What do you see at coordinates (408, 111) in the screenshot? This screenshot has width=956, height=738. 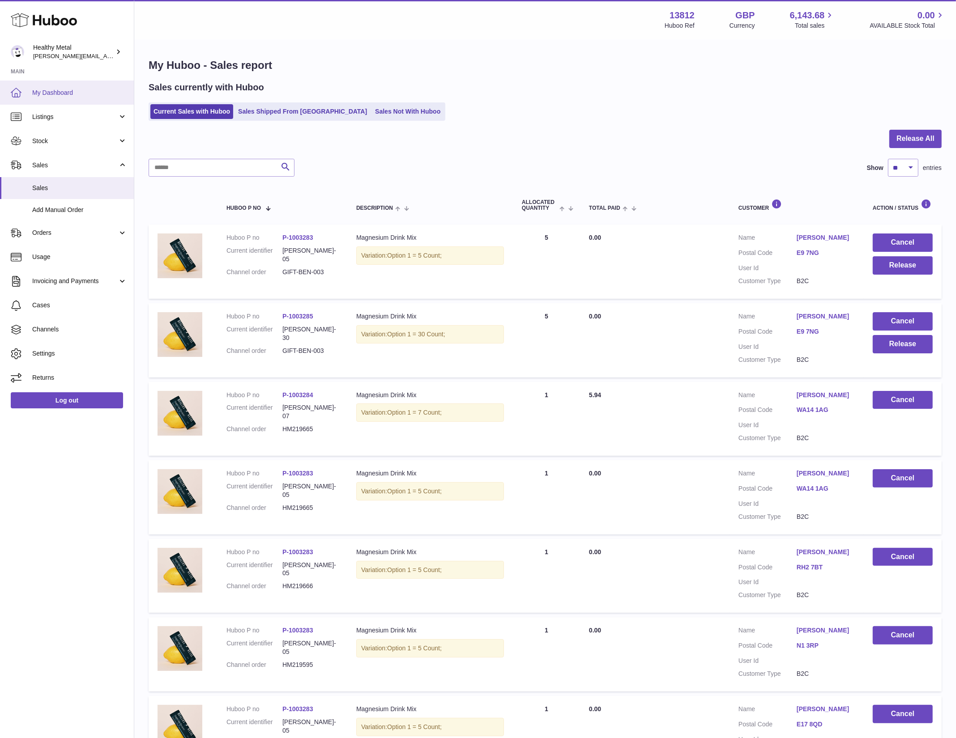 I see `a: Sales Not With Huboo` at bounding box center [408, 111].